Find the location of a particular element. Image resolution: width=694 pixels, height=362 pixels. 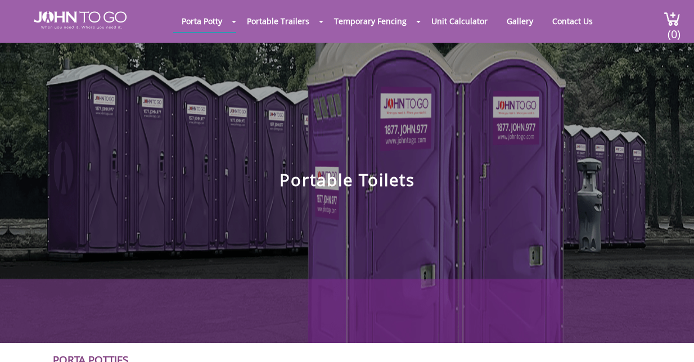

img: cart a is located at coordinates (672, 19).